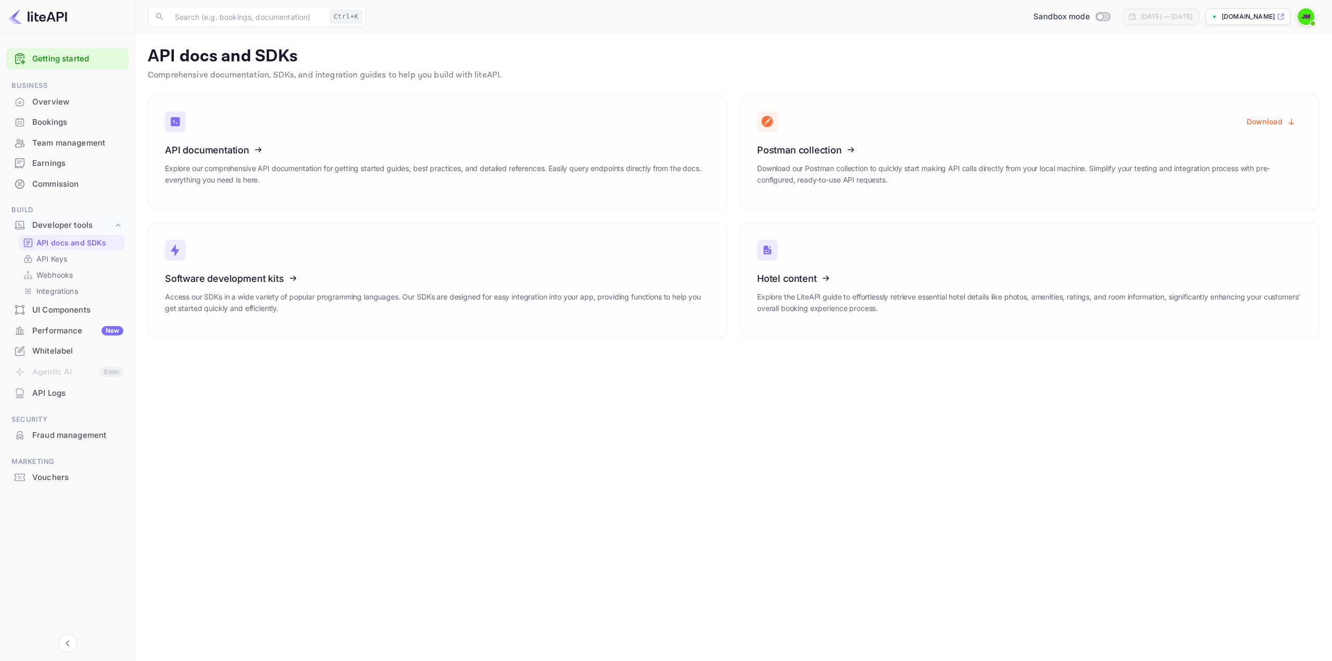 Image resolution: width=1332 pixels, height=661 pixels. Describe the element at coordinates (71, 259) in the screenshot. I see `div: API Keys` at that location.